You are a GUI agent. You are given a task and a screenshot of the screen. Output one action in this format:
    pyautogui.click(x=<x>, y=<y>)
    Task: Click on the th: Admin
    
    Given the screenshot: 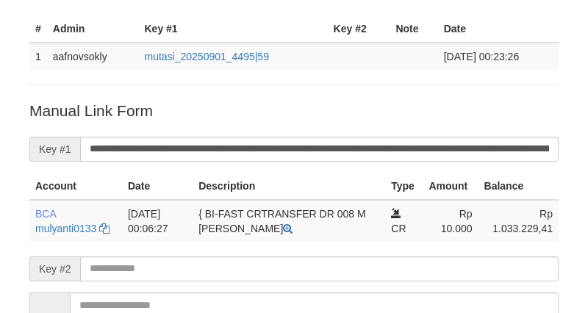 What is the action you would take?
    pyautogui.click(x=93, y=29)
    